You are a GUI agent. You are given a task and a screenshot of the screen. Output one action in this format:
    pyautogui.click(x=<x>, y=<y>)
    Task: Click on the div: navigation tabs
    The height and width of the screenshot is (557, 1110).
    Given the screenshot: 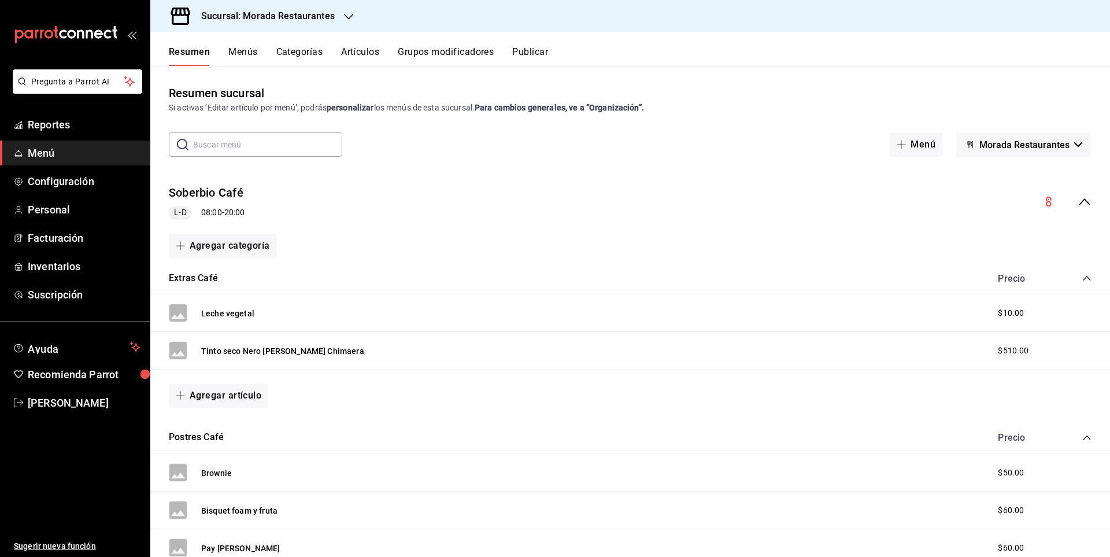 What is the action you would take?
    pyautogui.click(x=639, y=56)
    